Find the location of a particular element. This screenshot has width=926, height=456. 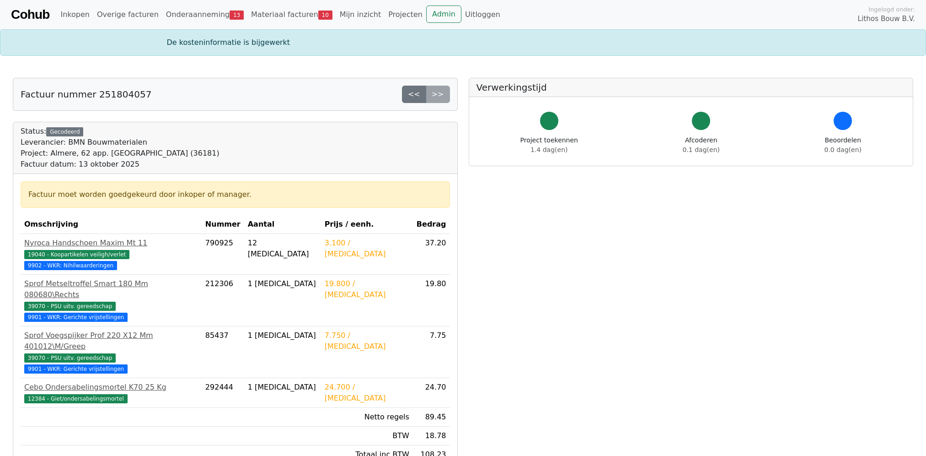

span: Lithos Bouw B.V. is located at coordinates (886, 19).